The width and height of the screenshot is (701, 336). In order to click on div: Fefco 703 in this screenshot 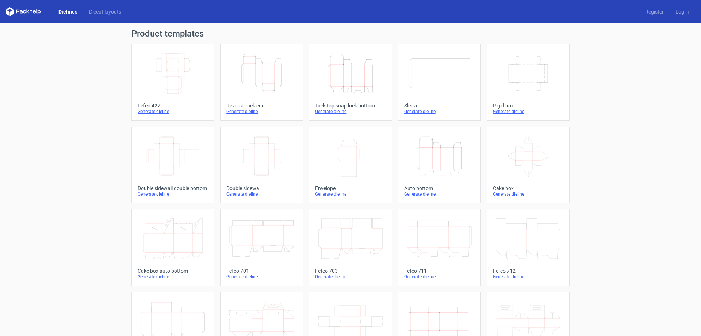, I will do `click(350, 271)`.